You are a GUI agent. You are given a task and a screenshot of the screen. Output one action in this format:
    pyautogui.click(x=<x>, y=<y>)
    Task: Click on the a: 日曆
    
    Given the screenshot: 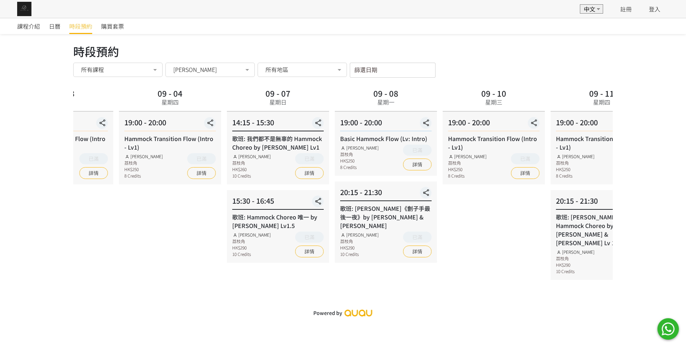 What is the action you would take?
    pyautogui.click(x=55, y=26)
    